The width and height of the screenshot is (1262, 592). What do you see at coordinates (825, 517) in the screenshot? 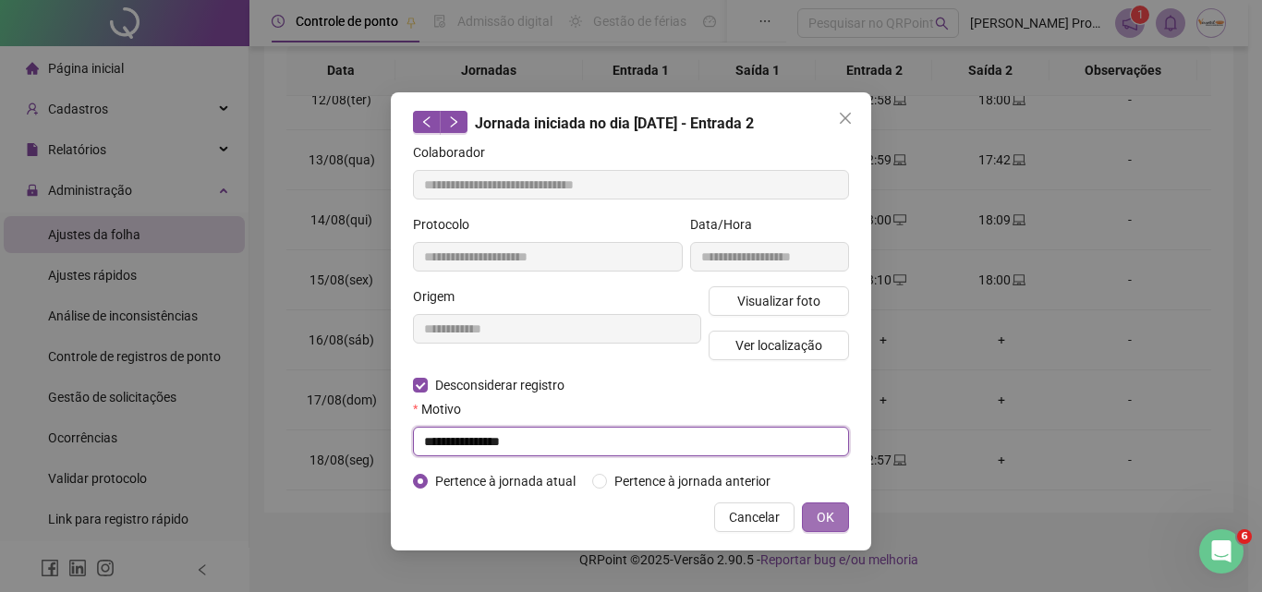
I see `button: OK` at bounding box center [825, 517].